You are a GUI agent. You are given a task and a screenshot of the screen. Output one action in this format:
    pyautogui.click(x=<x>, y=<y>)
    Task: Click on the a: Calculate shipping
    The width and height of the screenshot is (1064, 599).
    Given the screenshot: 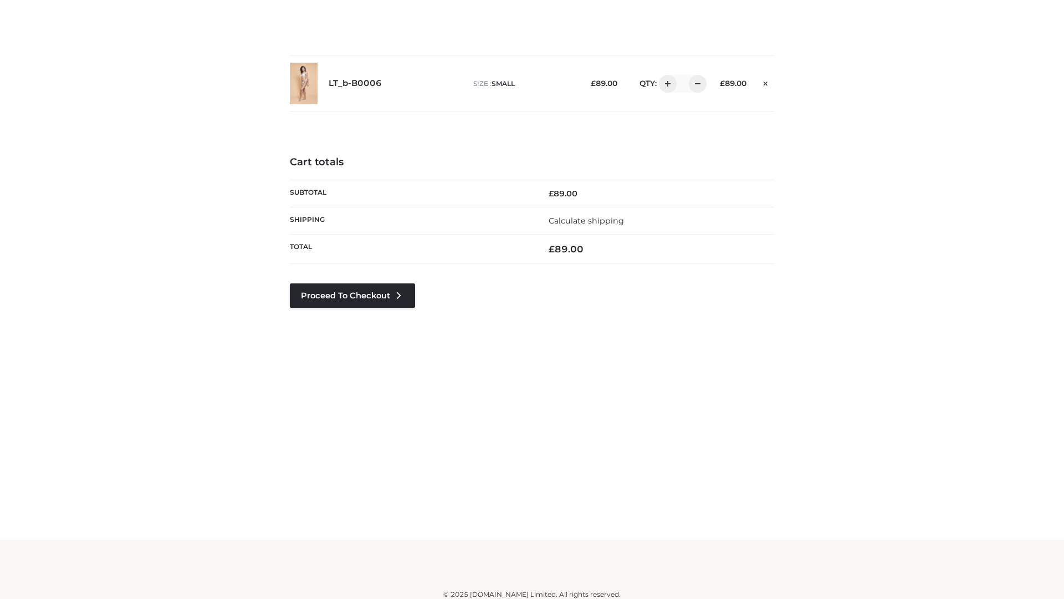 What is the action you would take?
    pyautogui.click(x=586, y=221)
    